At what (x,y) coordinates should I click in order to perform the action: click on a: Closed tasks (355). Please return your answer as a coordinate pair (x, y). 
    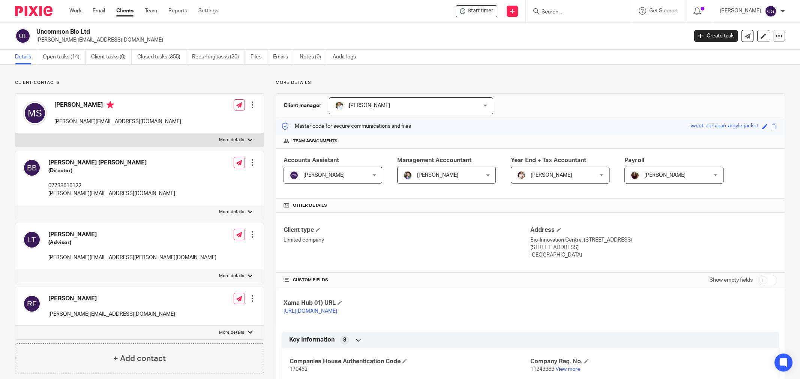
    Looking at the image, I should click on (162, 57).